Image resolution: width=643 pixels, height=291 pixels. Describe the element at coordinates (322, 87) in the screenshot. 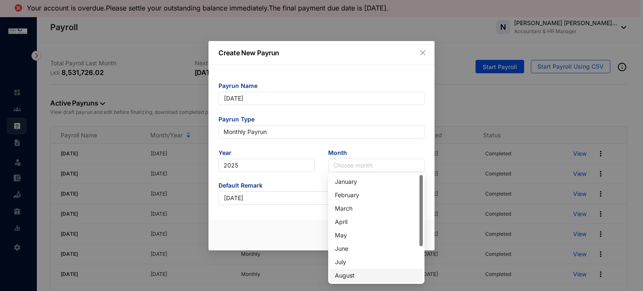

I see `span: Payrun Name` at that location.